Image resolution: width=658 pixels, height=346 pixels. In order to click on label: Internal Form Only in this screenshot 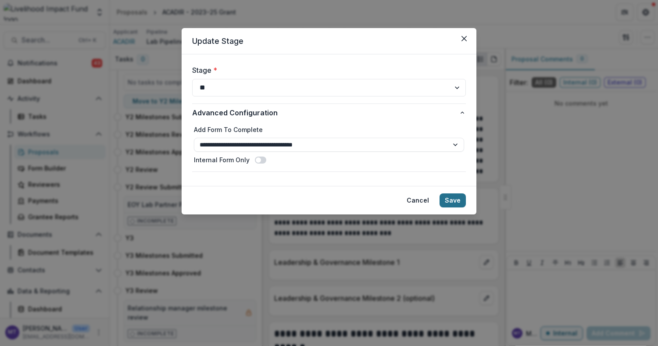, I will do `click(222, 160)`.